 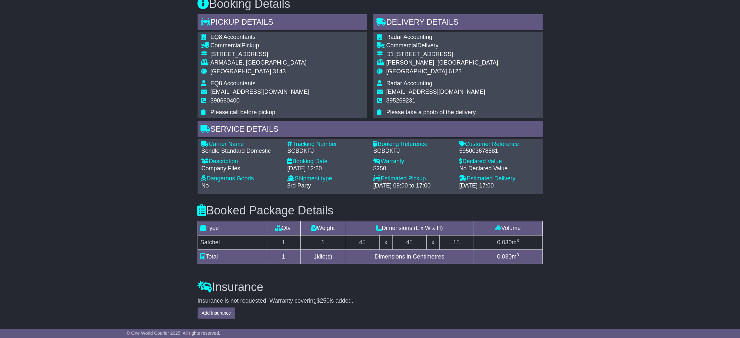 What do you see at coordinates (442, 46) in the screenshot?
I see `div: Delivery` at bounding box center [442, 46].